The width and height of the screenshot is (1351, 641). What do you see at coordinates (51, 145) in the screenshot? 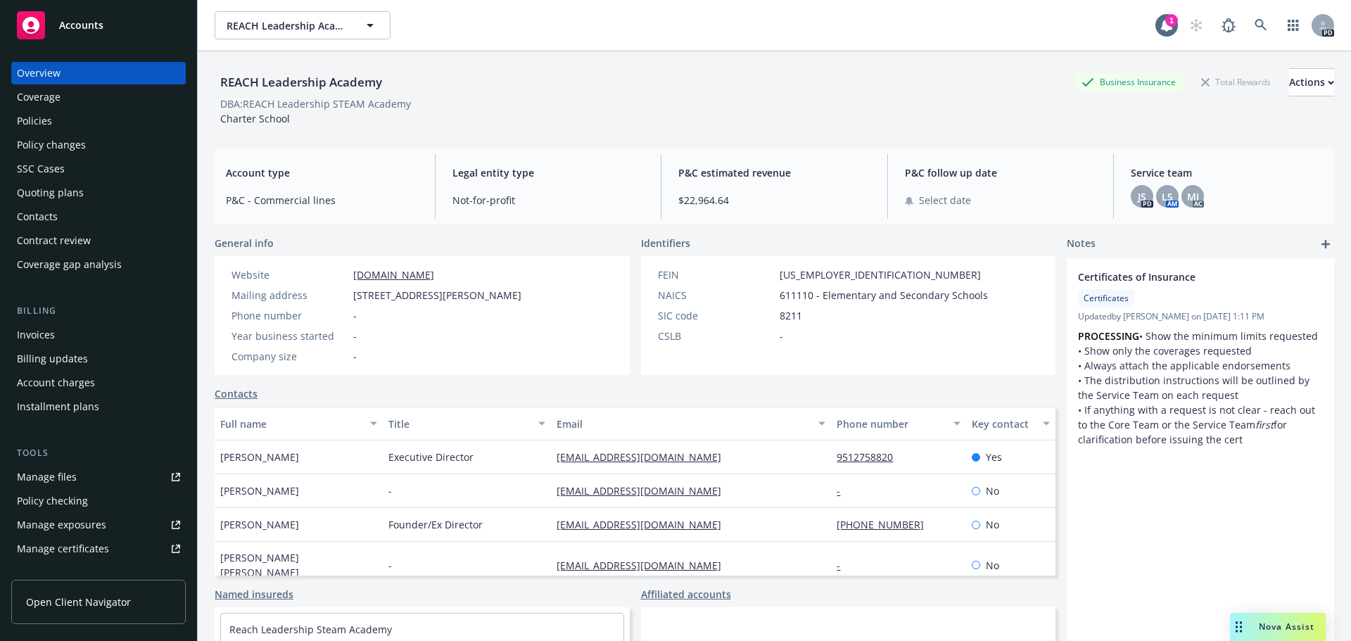
I see `div: Policy changes` at bounding box center [51, 145].